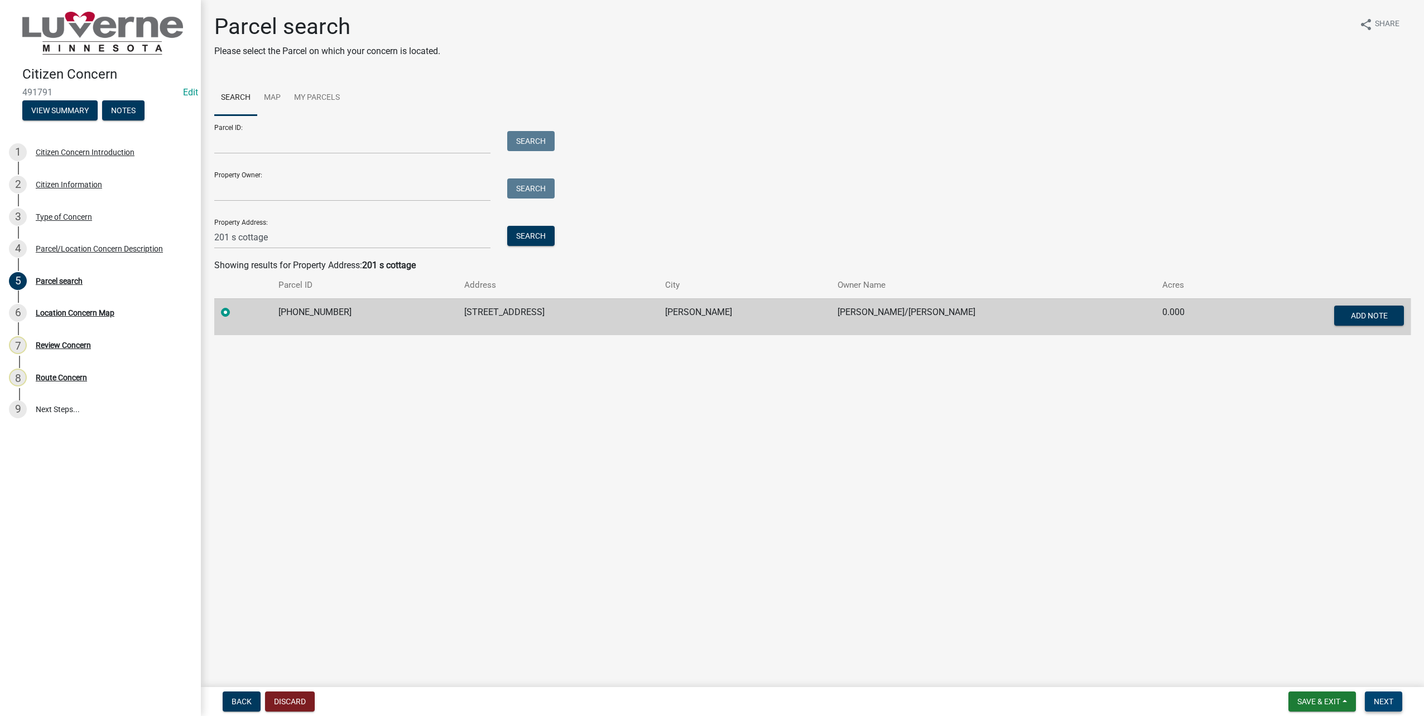 Image resolution: width=1424 pixels, height=716 pixels. I want to click on div: 9, so click(18, 409).